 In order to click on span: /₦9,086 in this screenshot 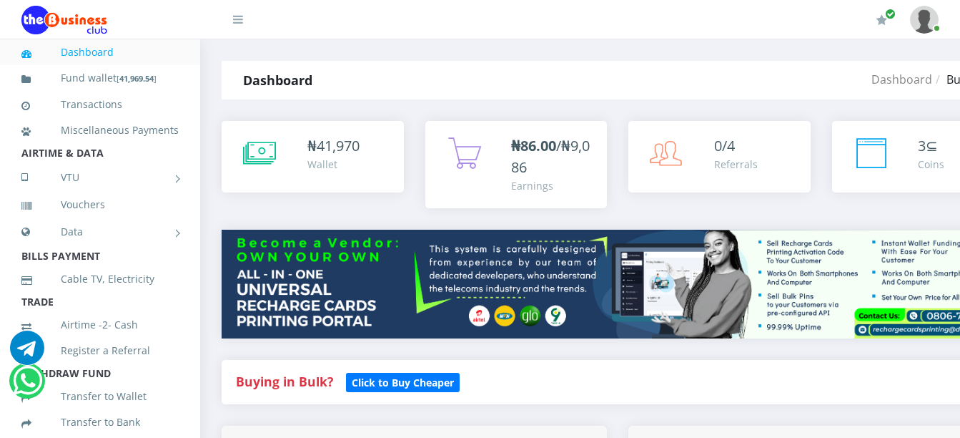, I will do `click(550, 156)`.